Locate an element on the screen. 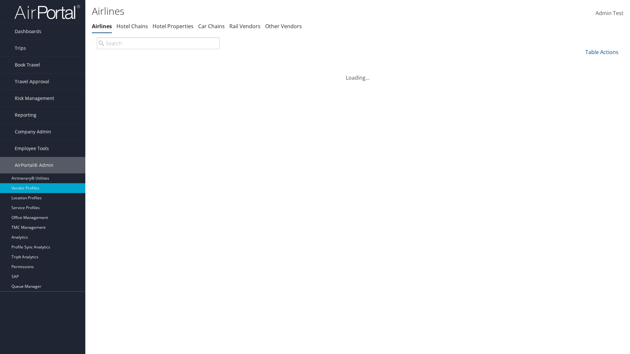 This screenshot has width=630, height=354. a: Rail Vendors is located at coordinates (245, 26).